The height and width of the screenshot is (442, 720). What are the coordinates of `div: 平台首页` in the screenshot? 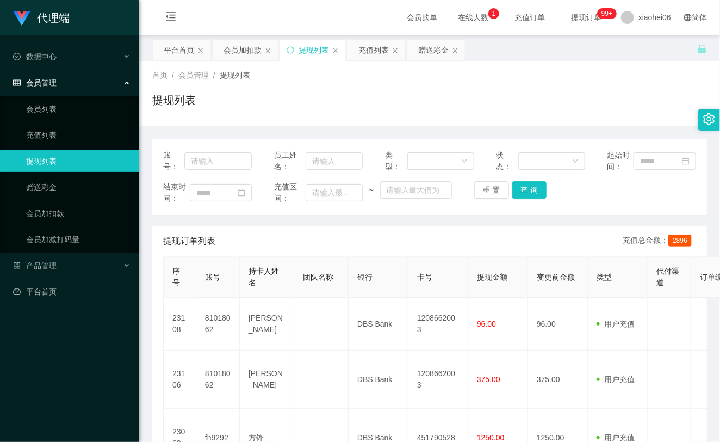 It's located at (179, 50).